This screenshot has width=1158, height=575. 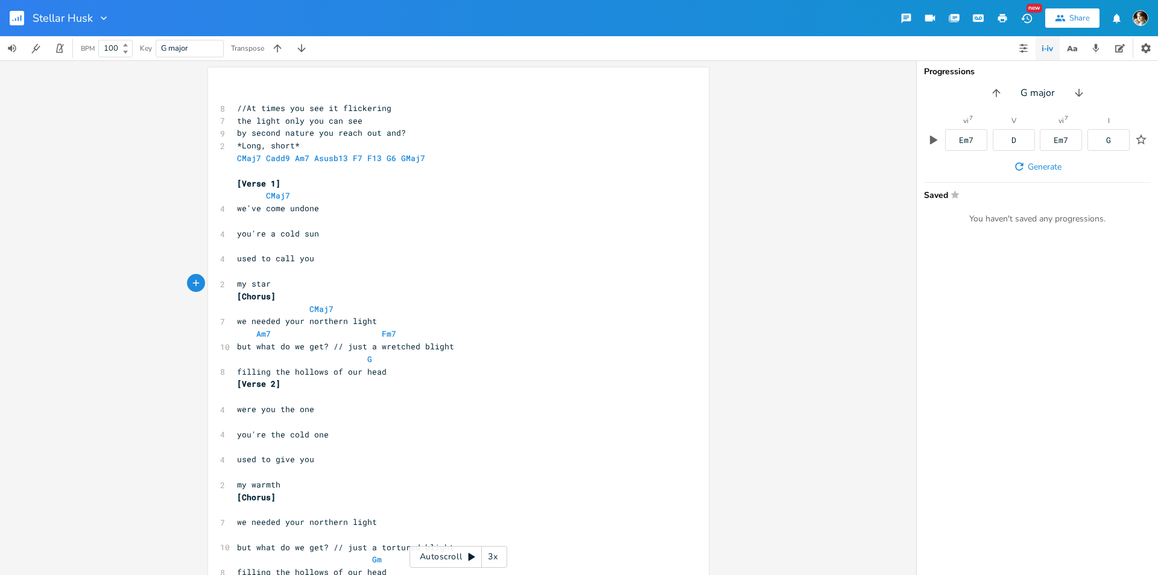 I want to click on span: but what do we get? // just a wretched blight, so click(x=346, y=346).